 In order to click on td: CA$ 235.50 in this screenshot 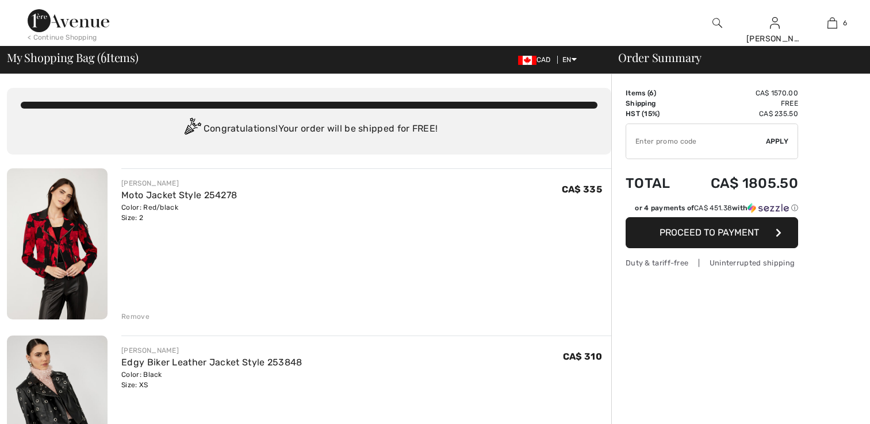, I will do `click(741, 114)`.